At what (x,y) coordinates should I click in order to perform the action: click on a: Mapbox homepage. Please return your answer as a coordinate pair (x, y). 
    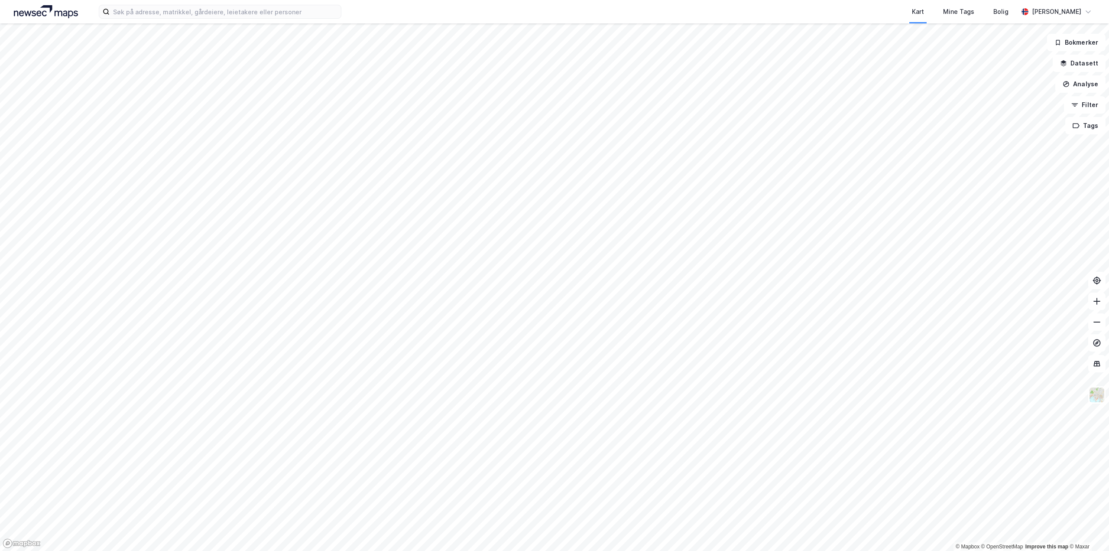
    Looking at the image, I should click on (22, 543).